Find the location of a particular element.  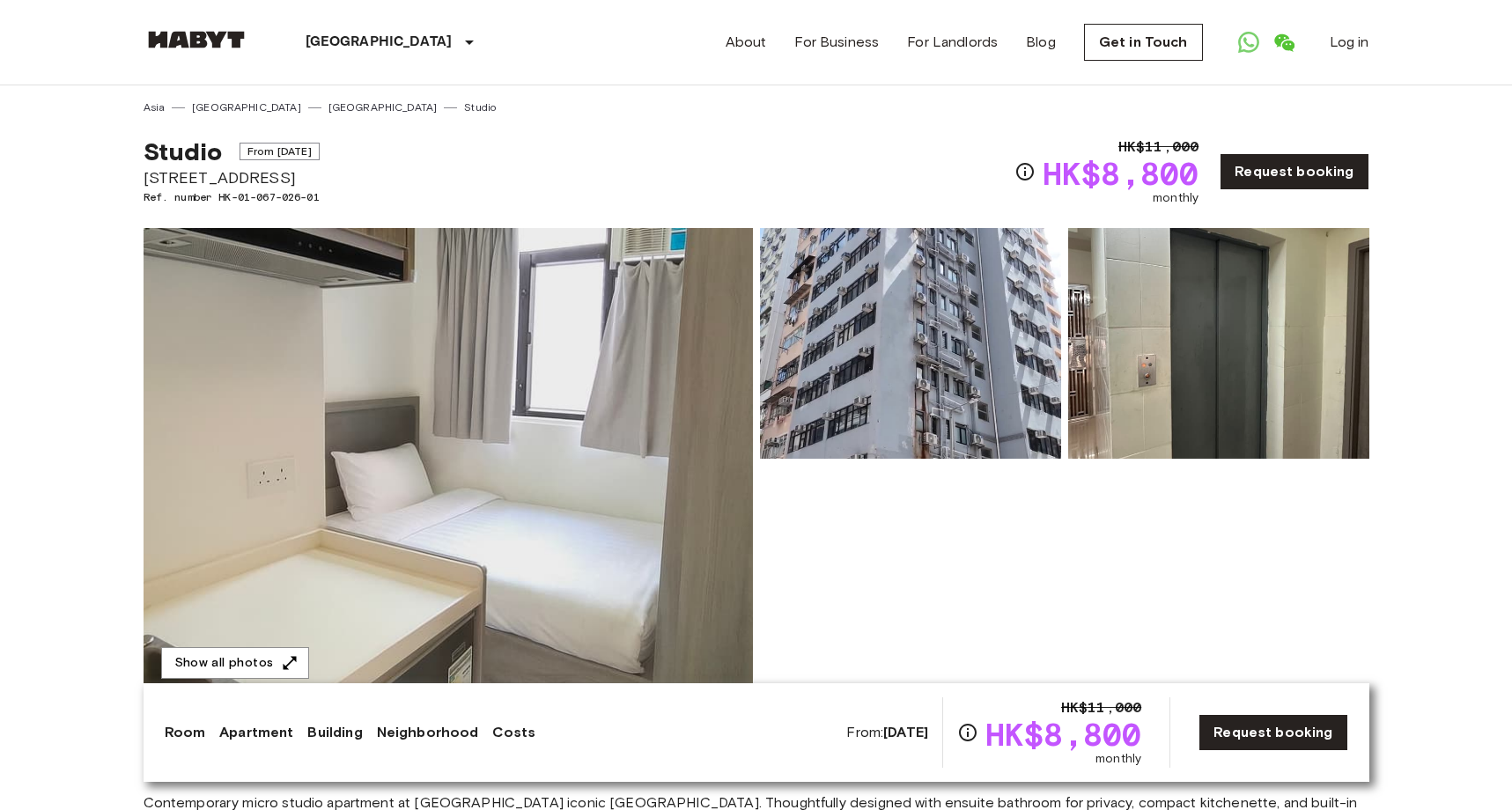

span: From: is located at coordinates (887, 733).